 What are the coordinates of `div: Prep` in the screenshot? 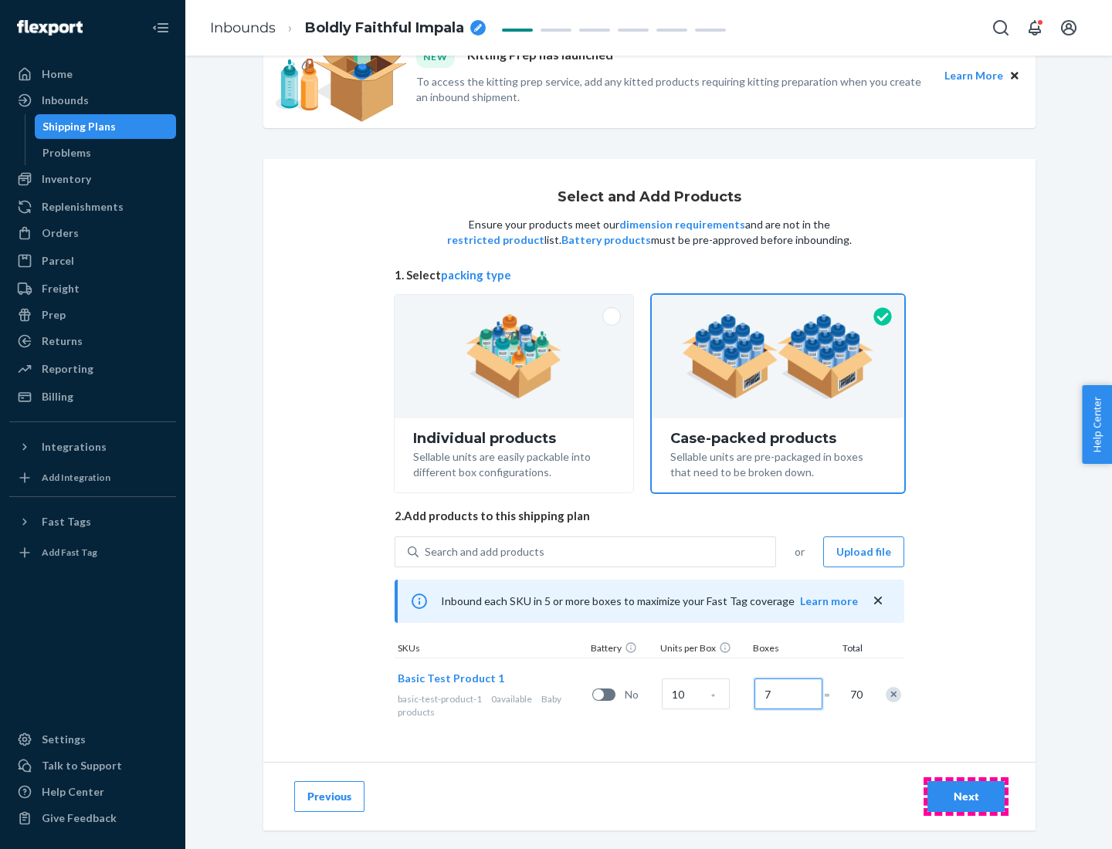 It's located at (53, 315).